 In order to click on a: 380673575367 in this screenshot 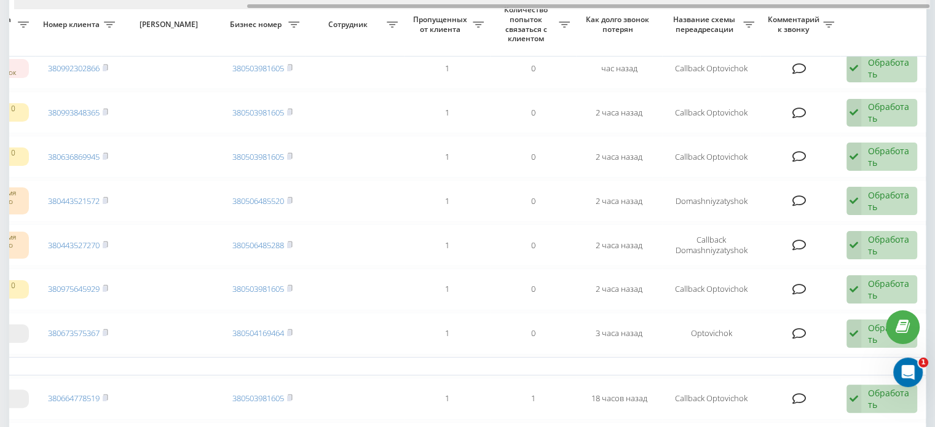, I will do `click(74, 333)`.